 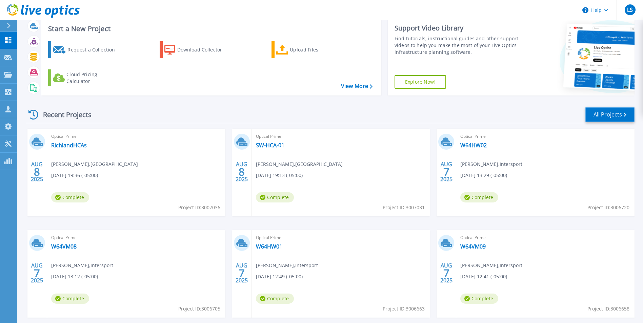 What do you see at coordinates (404, 208) in the screenshot?
I see `span: Project ID: 3007031` at bounding box center [404, 208].